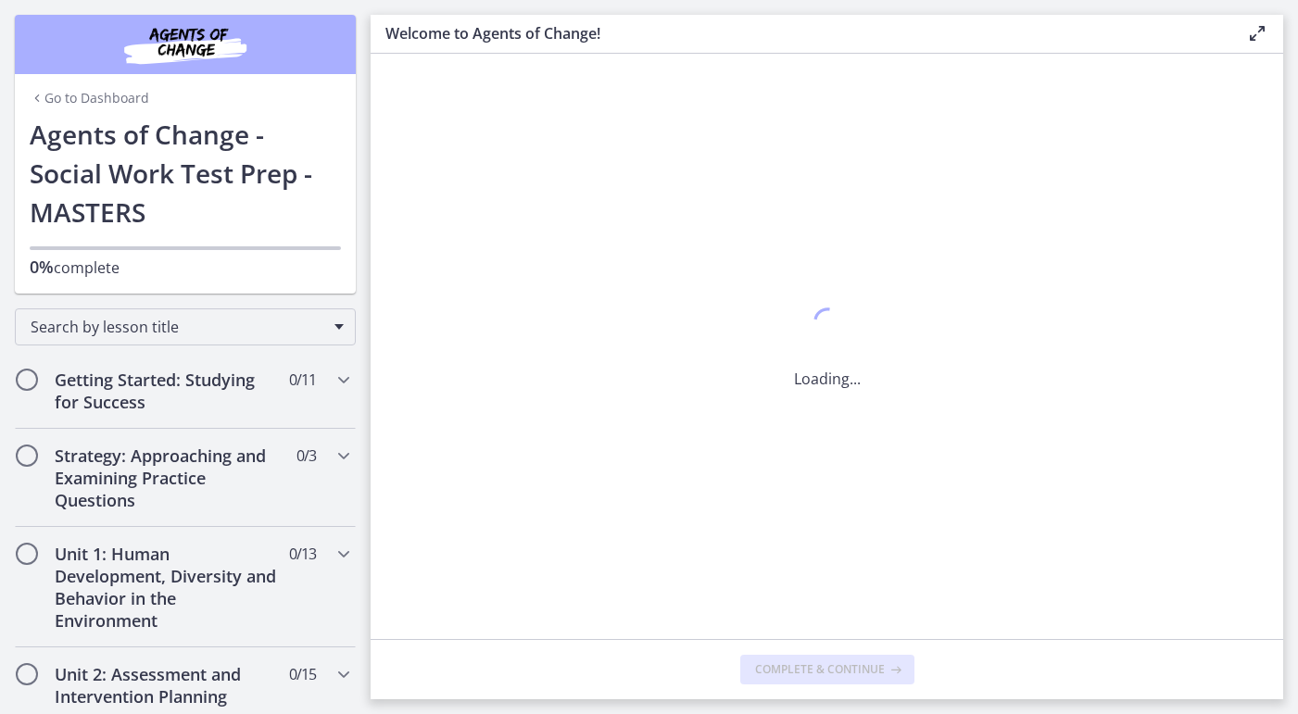  I want to click on span: Search by lesson title, so click(178, 327).